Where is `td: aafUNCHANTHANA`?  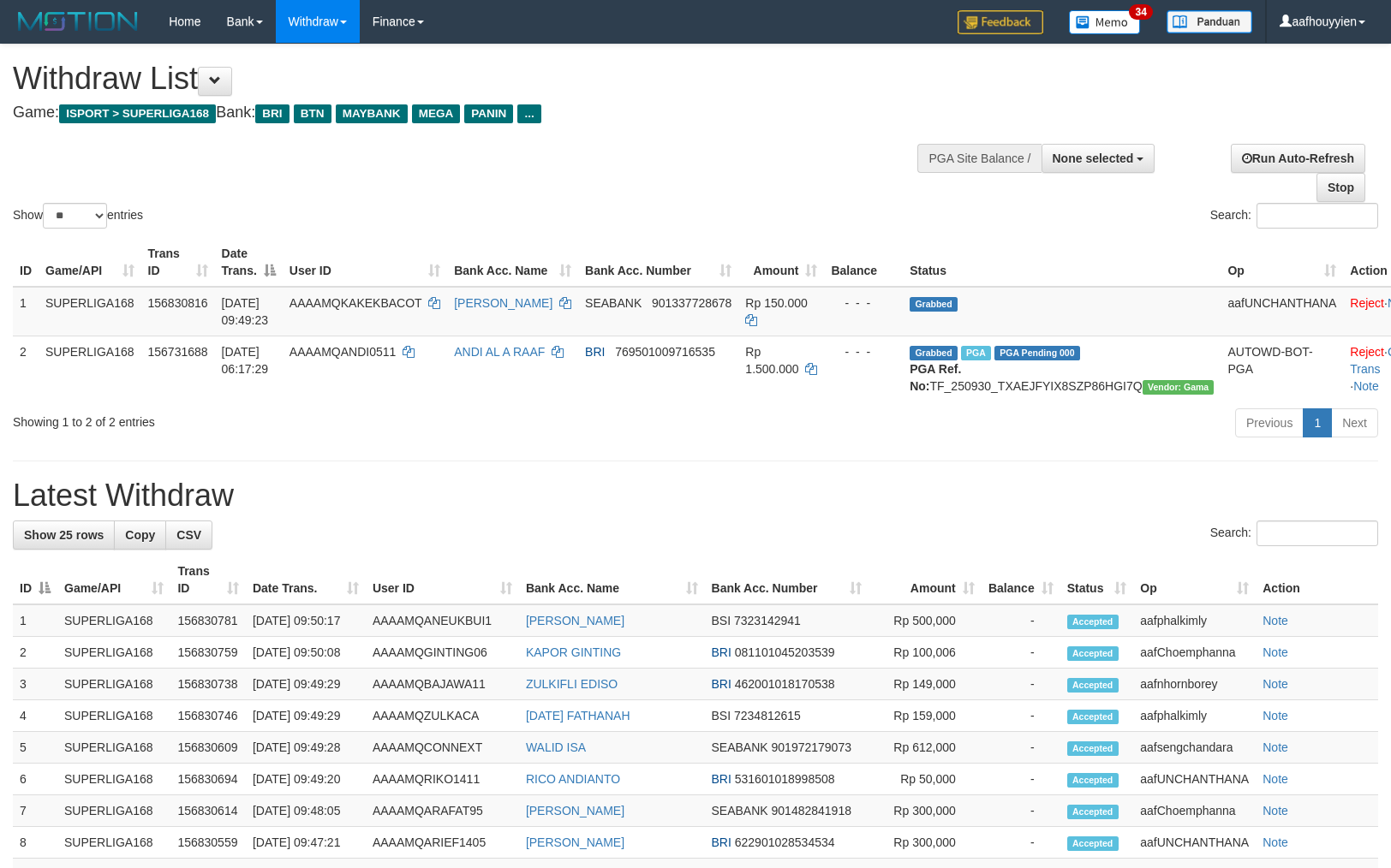
td: aafUNCHANTHANA is located at coordinates (1194, 842).